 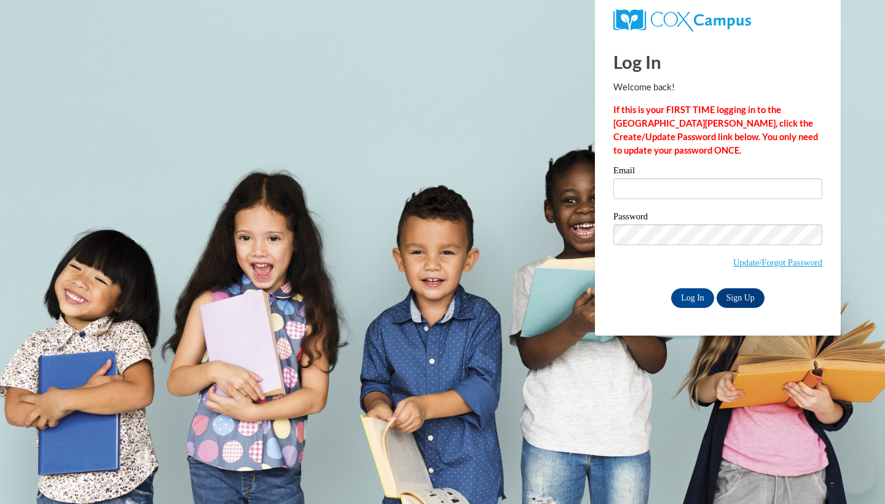 What do you see at coordinates (718, 172) in the screenshot?
I see `label: Email` at bounding box center [718, 172].